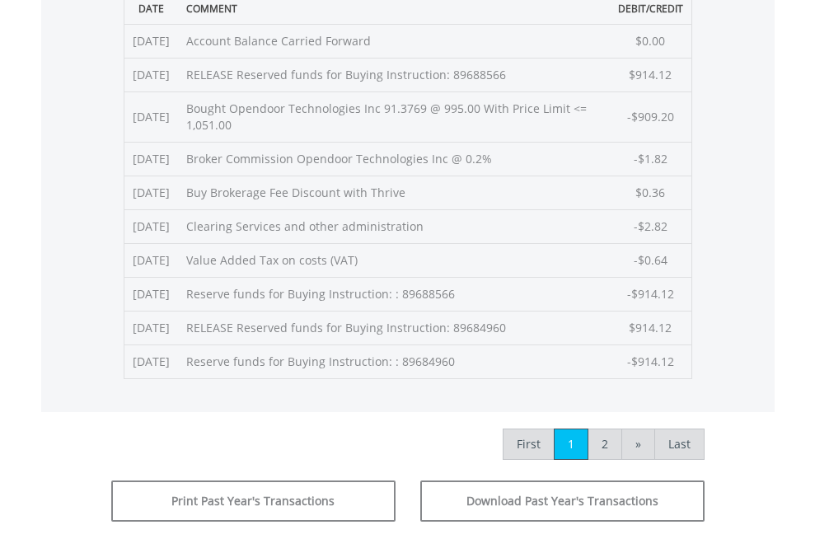  Describe the element at coordinates (394, 192) in the screenshot. I see `td: Buy Brokerage Fee Discount with Thrive` at that location.